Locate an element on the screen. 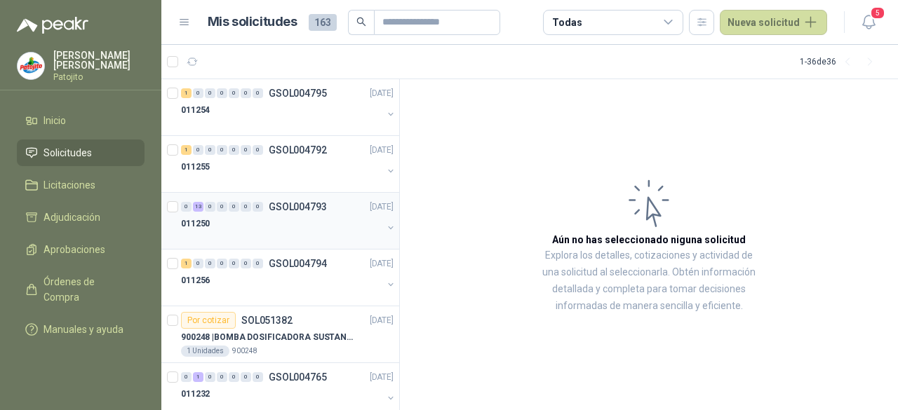  p: Patojito is located at coordinates (99, 77).